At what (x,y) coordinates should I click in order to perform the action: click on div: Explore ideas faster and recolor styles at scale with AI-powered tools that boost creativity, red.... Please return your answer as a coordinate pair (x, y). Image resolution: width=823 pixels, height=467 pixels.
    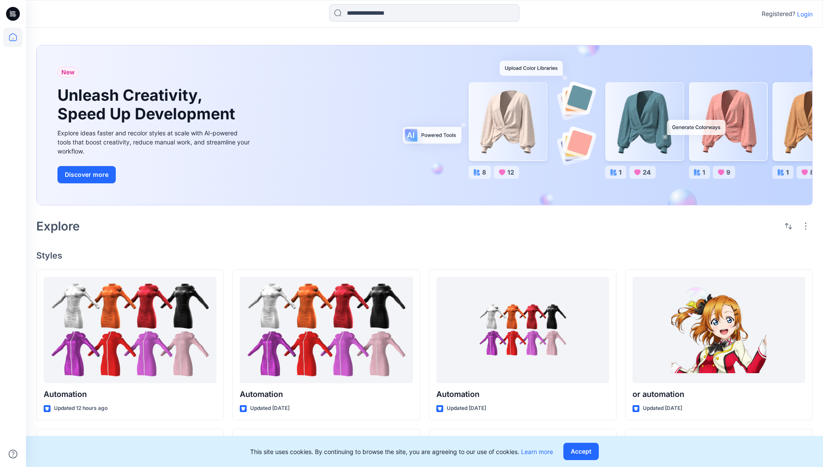
    Looking at the image, I should click on (155, 142).